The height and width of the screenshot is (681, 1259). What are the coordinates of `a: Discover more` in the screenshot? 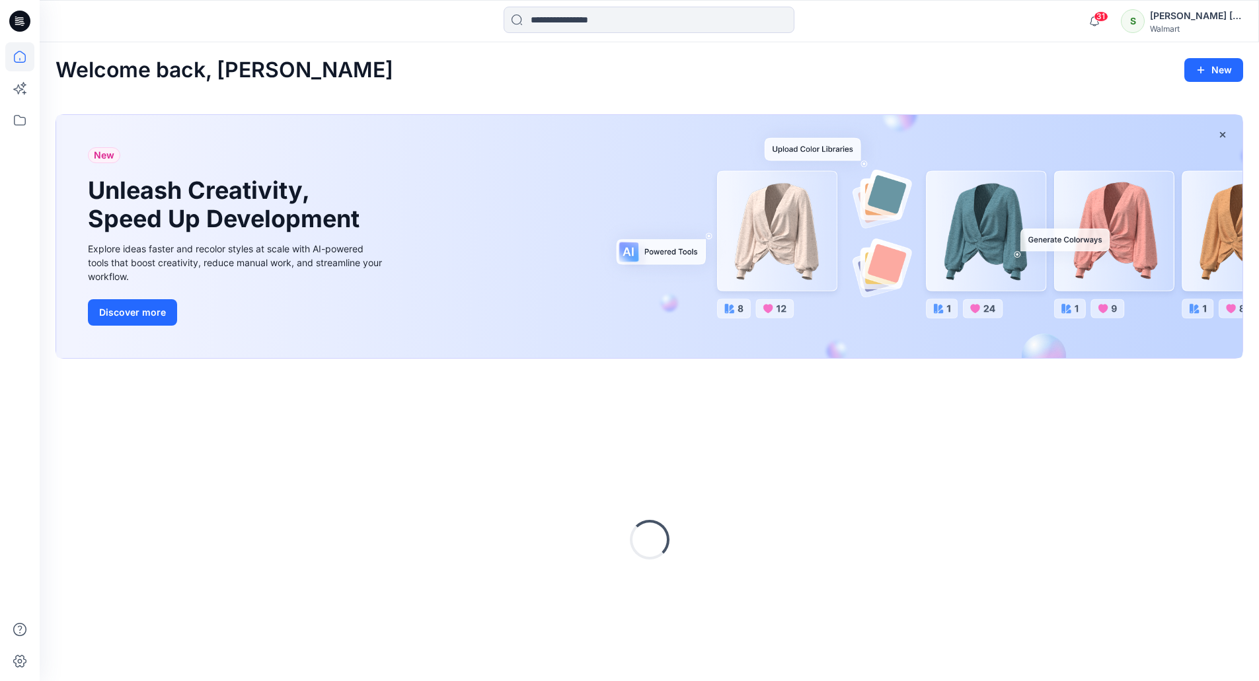 It's located at (237, 313).